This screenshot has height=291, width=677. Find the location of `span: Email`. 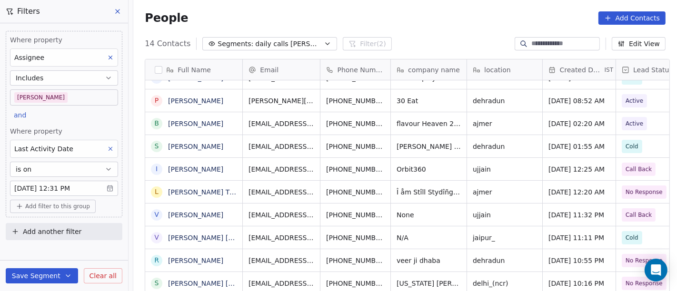

span: Email is located at coordinates (269, 70).